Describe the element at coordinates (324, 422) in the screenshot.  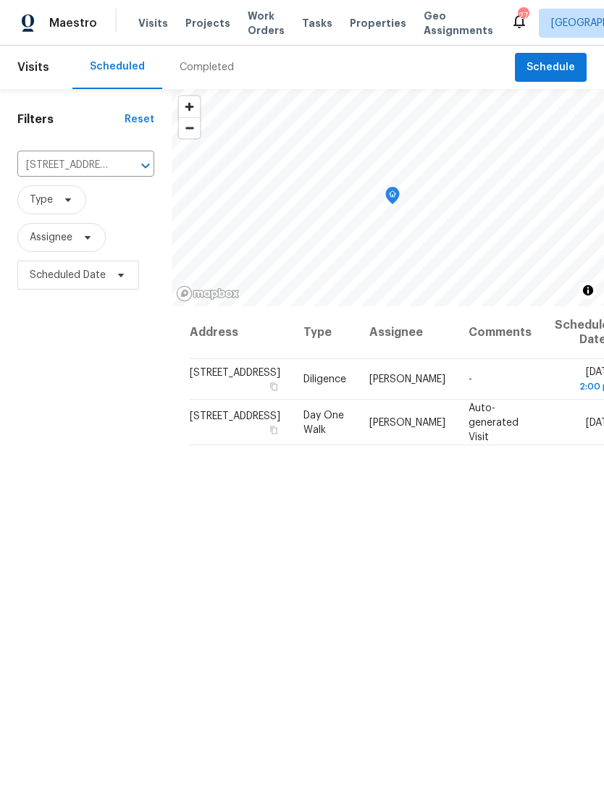
I see `span: Day One Walk` at that location.